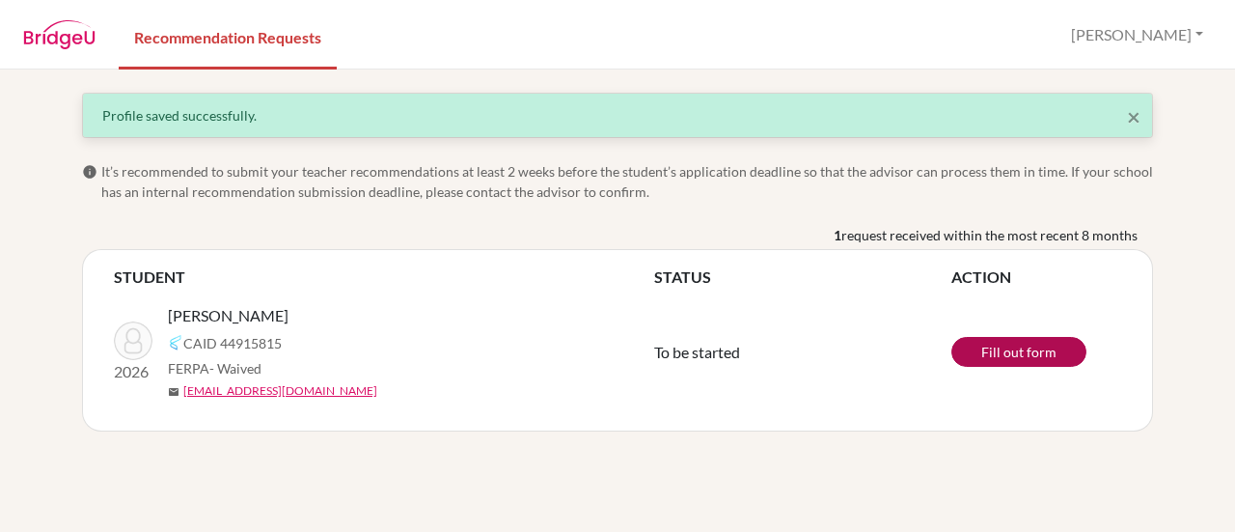 This screenshot has width=1235, height=532. What do you see at coordinates (1019, 351) in the screenshot?
I see `a: Fill out form` at bounding box center [1019, 351].